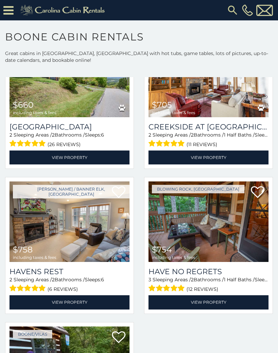  I want to click on span: $705, so click(162, 105).